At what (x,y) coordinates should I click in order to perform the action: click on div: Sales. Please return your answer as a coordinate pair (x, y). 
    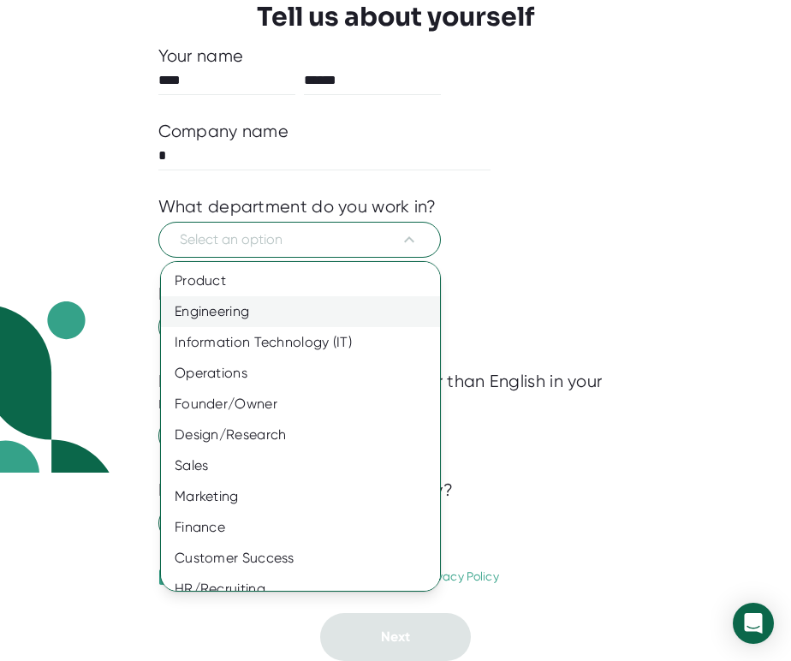
    Looking at the image, I should click on (300, 466).